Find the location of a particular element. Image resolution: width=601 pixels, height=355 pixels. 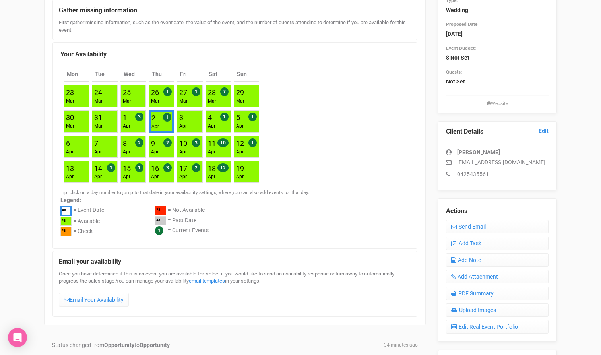

div: = Available is located at coordinates (86, 222).